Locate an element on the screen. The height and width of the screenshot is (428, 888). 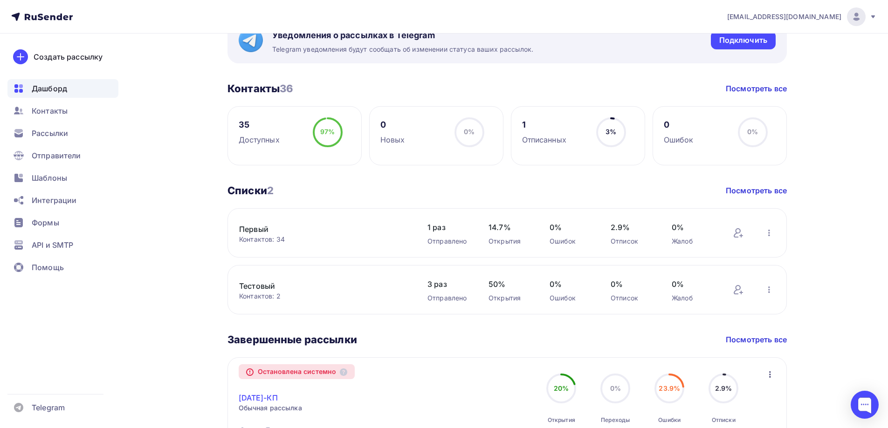
div: Отписанных is located at coordinates (544, 140).